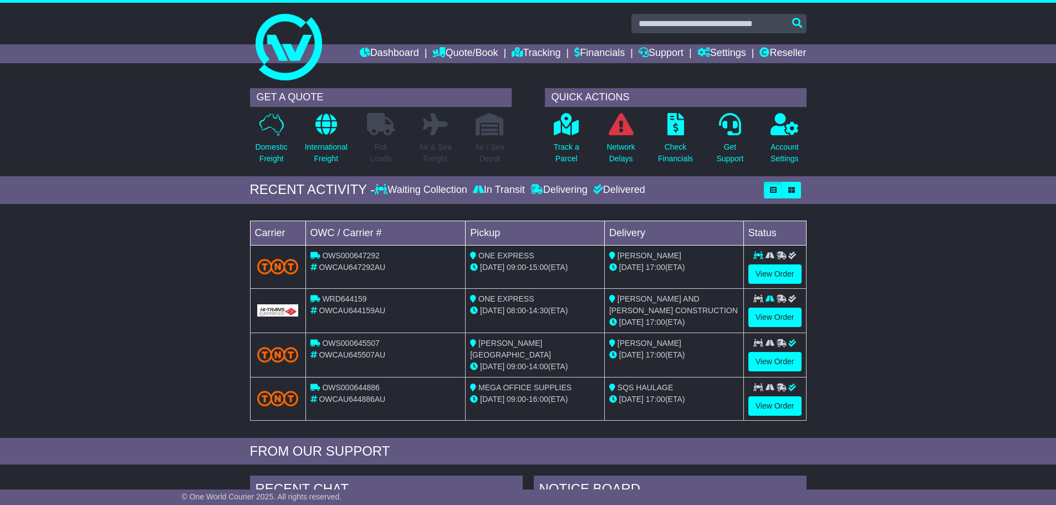 This screenshot has width=1056, height=505. I want to click on a: Financials, so click(599, 54).